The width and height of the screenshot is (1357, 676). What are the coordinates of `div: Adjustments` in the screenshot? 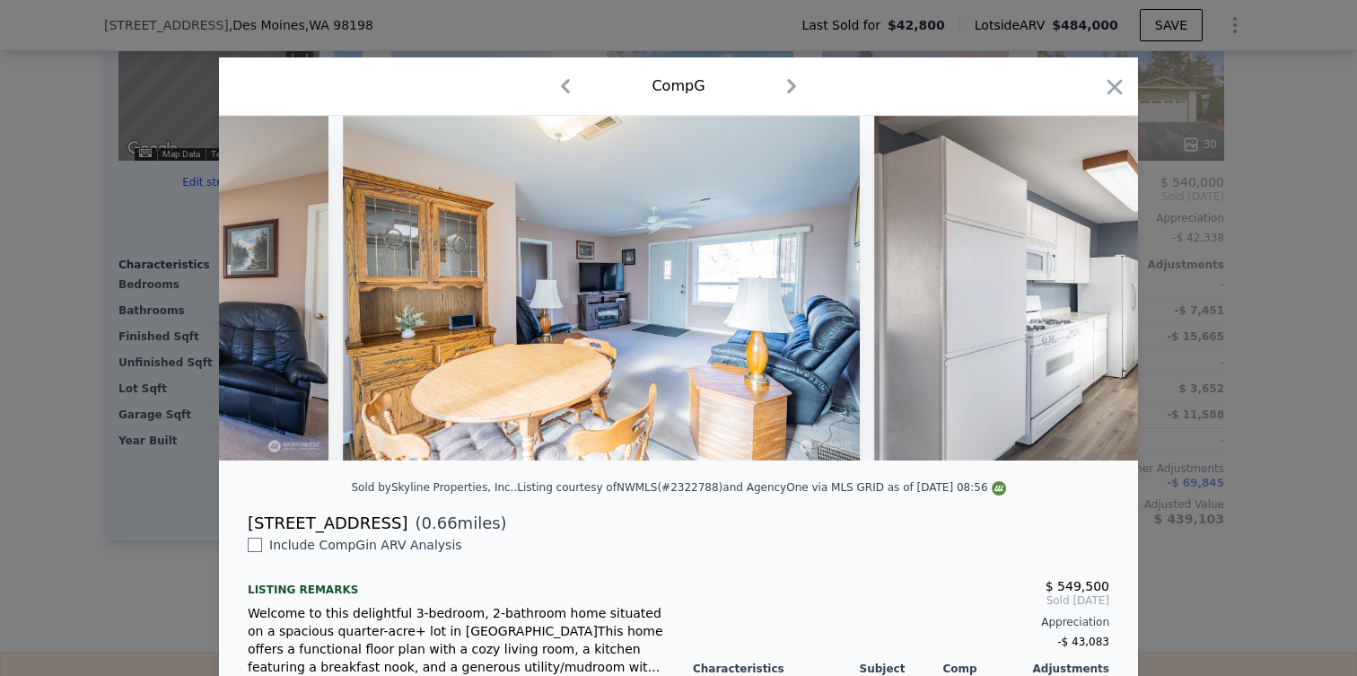 It's located at (1067, 669).